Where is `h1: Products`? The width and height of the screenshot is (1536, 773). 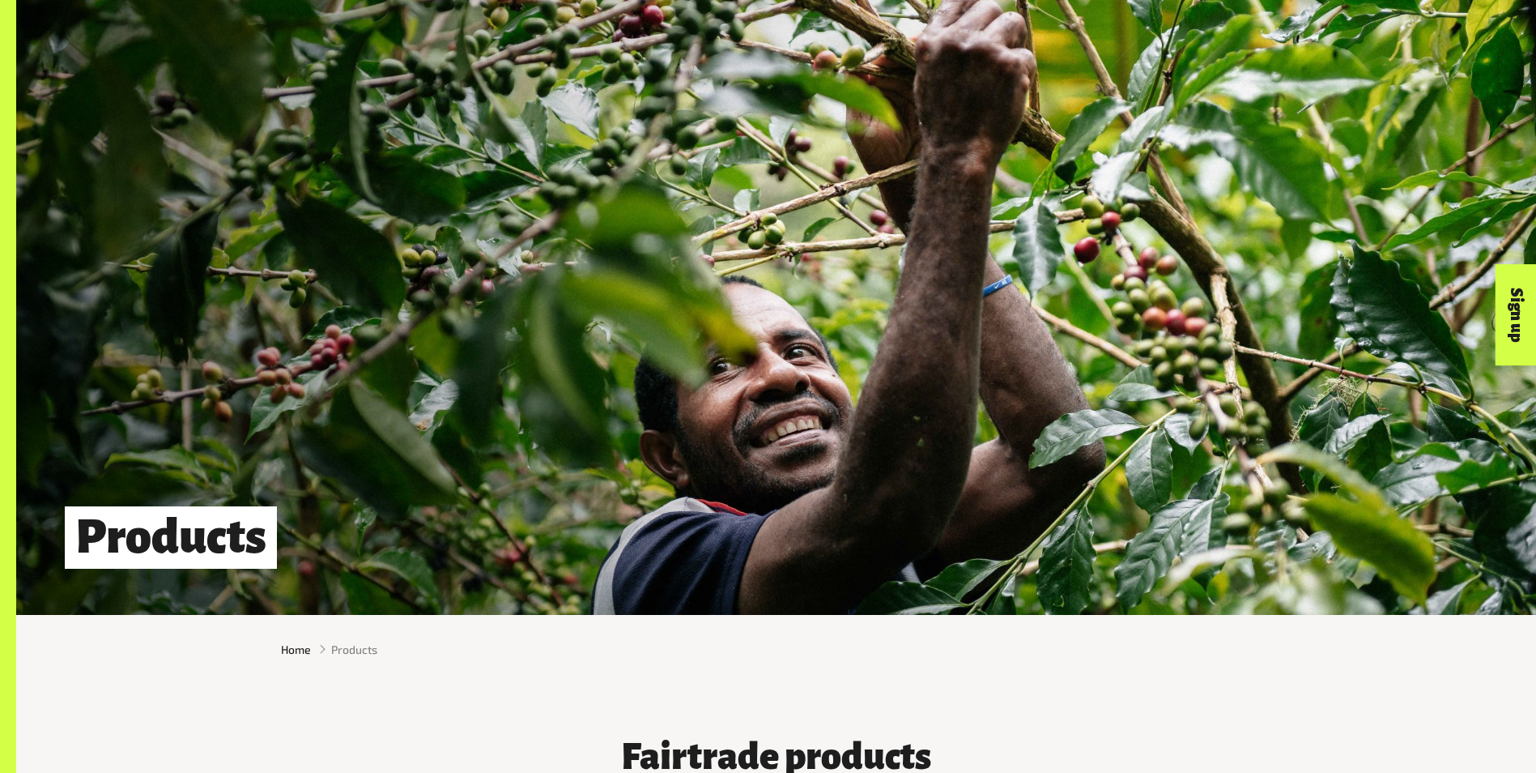
h1: Products is located at coordinates (171, 537).